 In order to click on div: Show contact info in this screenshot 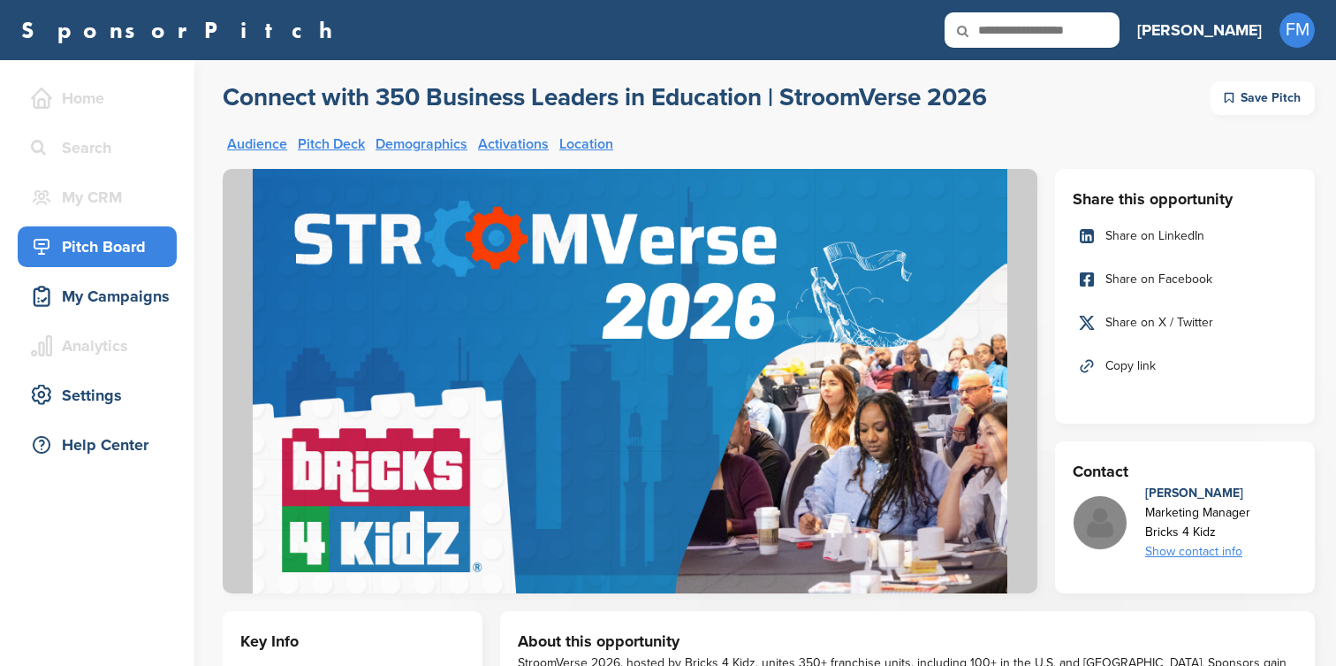, I will do `click(1198, 552)`.